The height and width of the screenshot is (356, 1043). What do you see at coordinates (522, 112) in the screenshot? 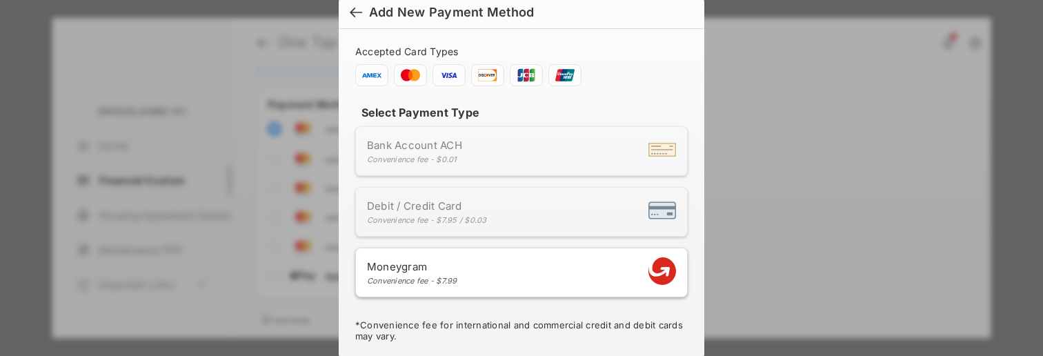
I see `h4: Select Payment Type` at bounding box center [522, 112].